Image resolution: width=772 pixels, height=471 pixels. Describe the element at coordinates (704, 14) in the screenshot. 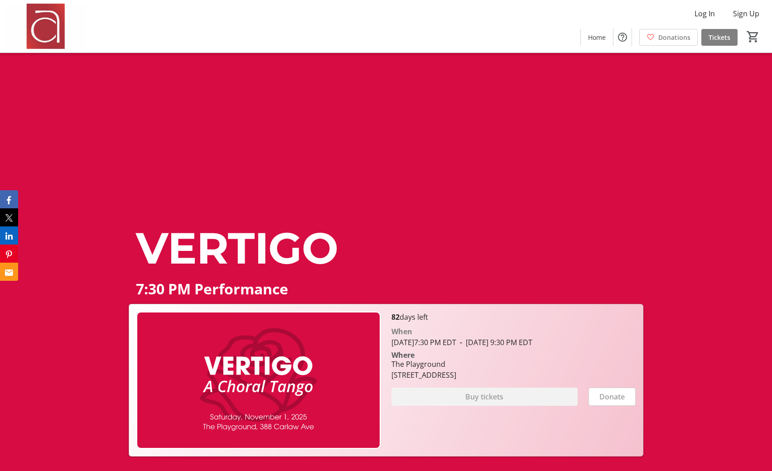

I see `button: Log In` at that location.